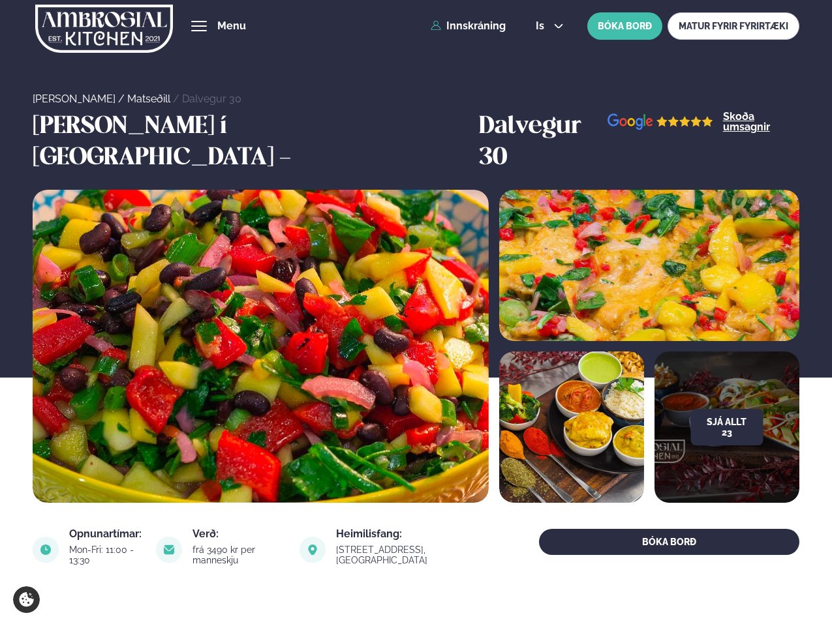  I want to click on img: logo, so click(104, 29).